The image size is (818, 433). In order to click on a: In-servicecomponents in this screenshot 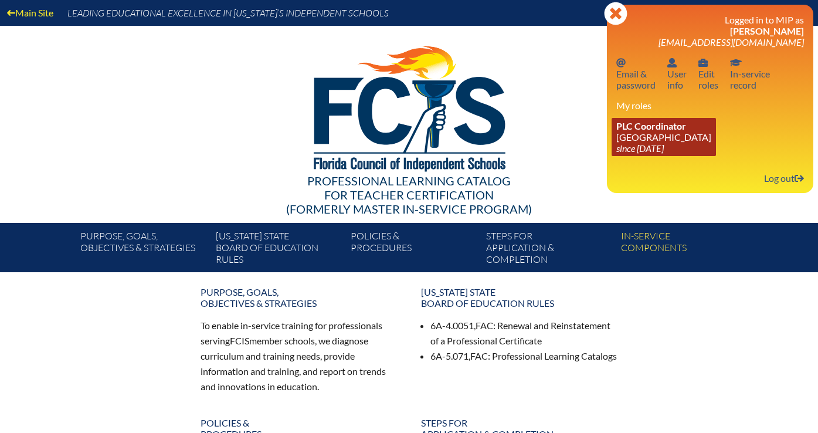, I will do `click(683, 250)`.